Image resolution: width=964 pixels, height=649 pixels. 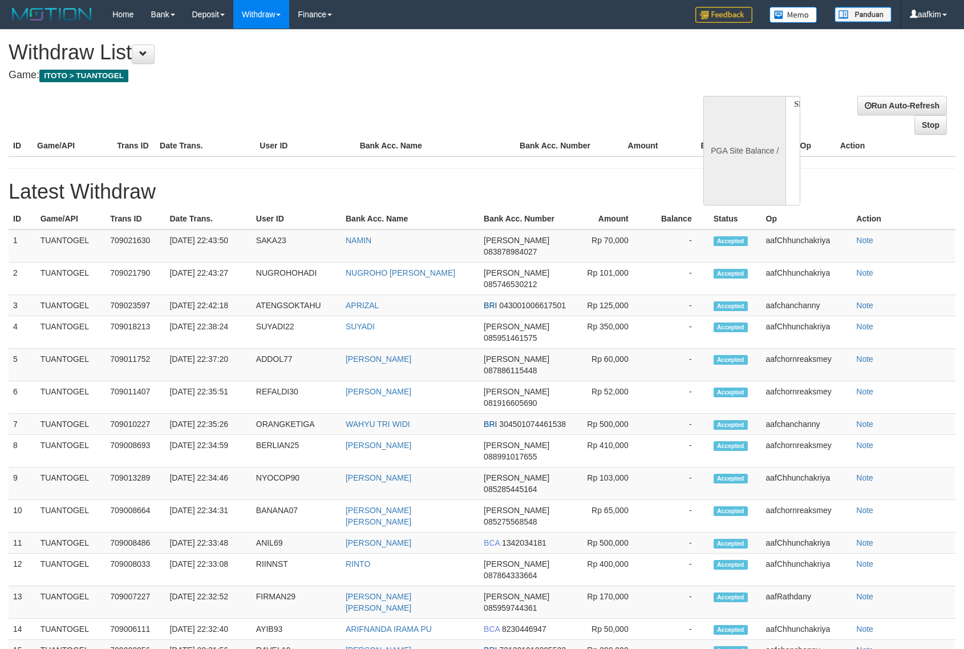 I want to click on td: Rp 50,000, so click(x=608, y=629).